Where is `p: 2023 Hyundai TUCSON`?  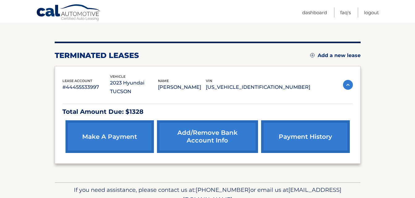
p: 2023 Hyundai TUCSON is located at coordinates (134, 87).